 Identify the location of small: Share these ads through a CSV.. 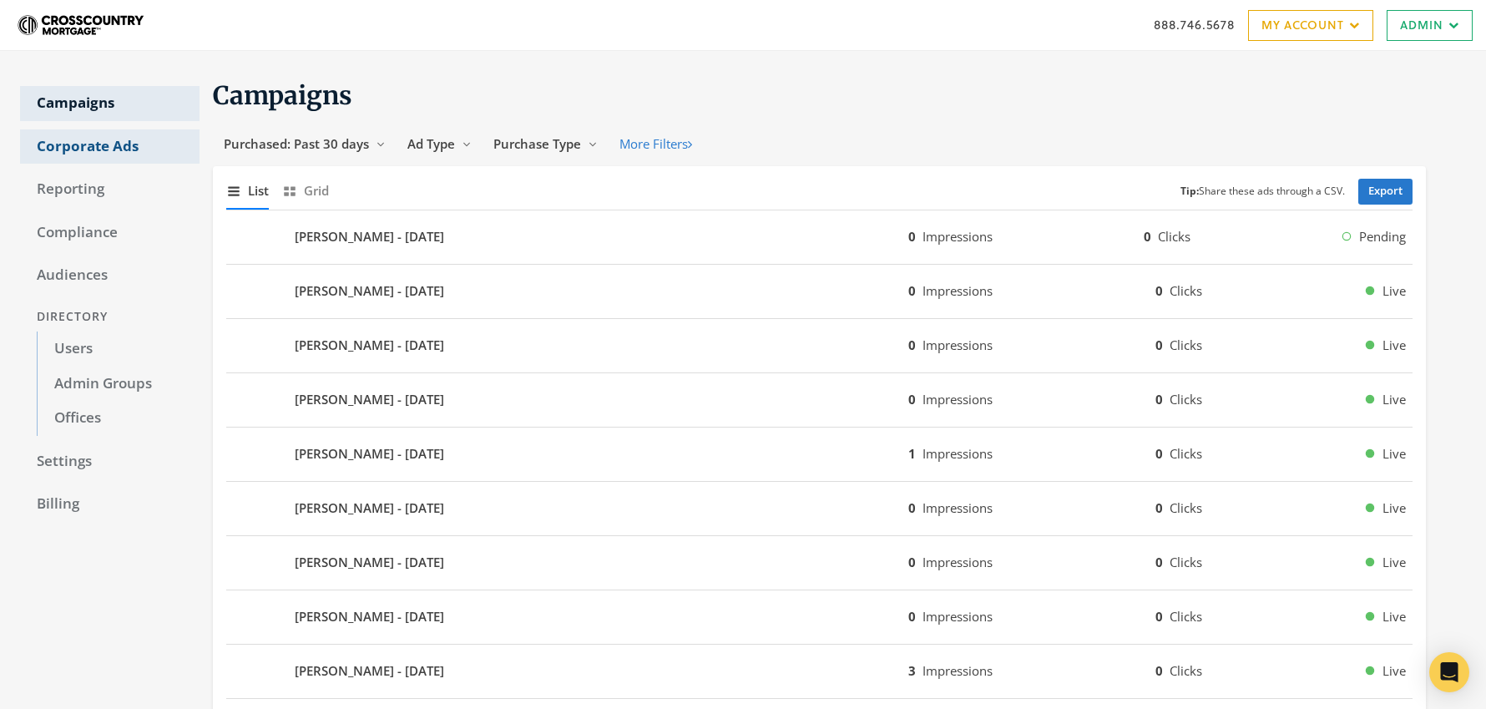
(1262, 191).